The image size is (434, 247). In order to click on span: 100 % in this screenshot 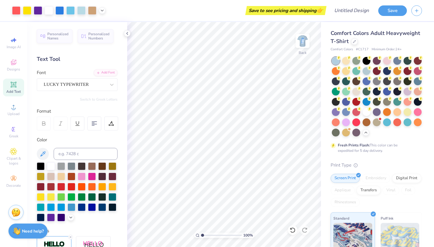, I will do `click(248, 235)`.